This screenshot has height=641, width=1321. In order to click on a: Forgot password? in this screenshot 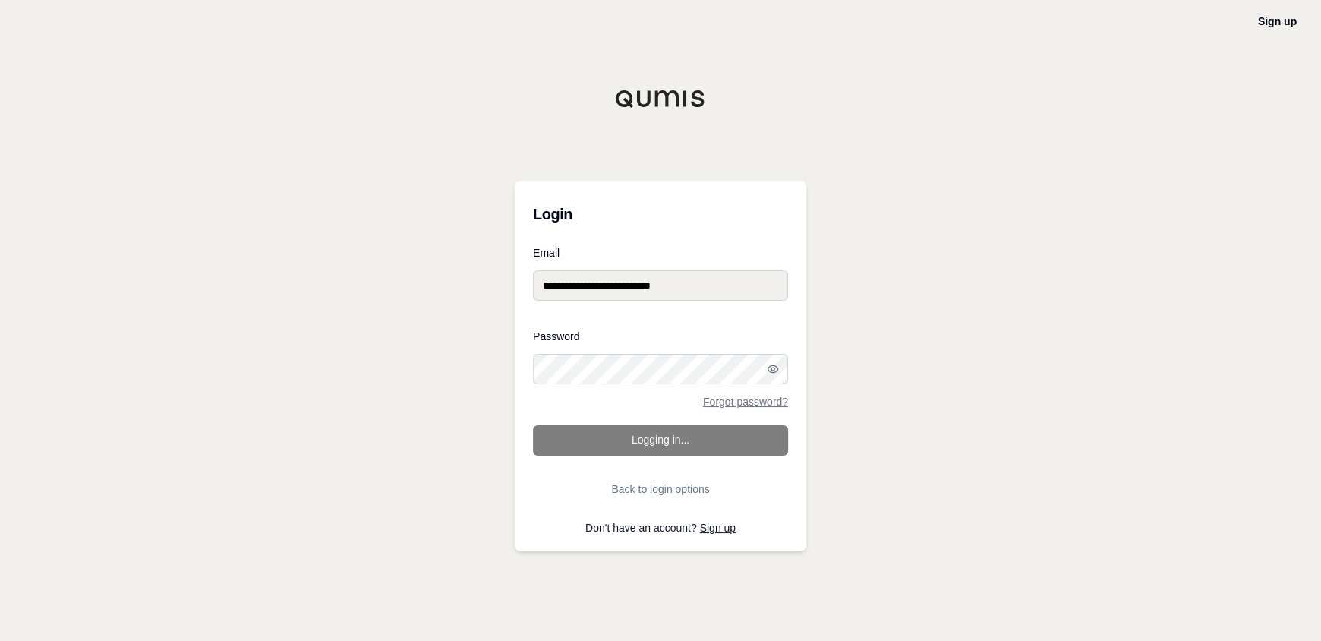, I will do `click(746, 402)`.